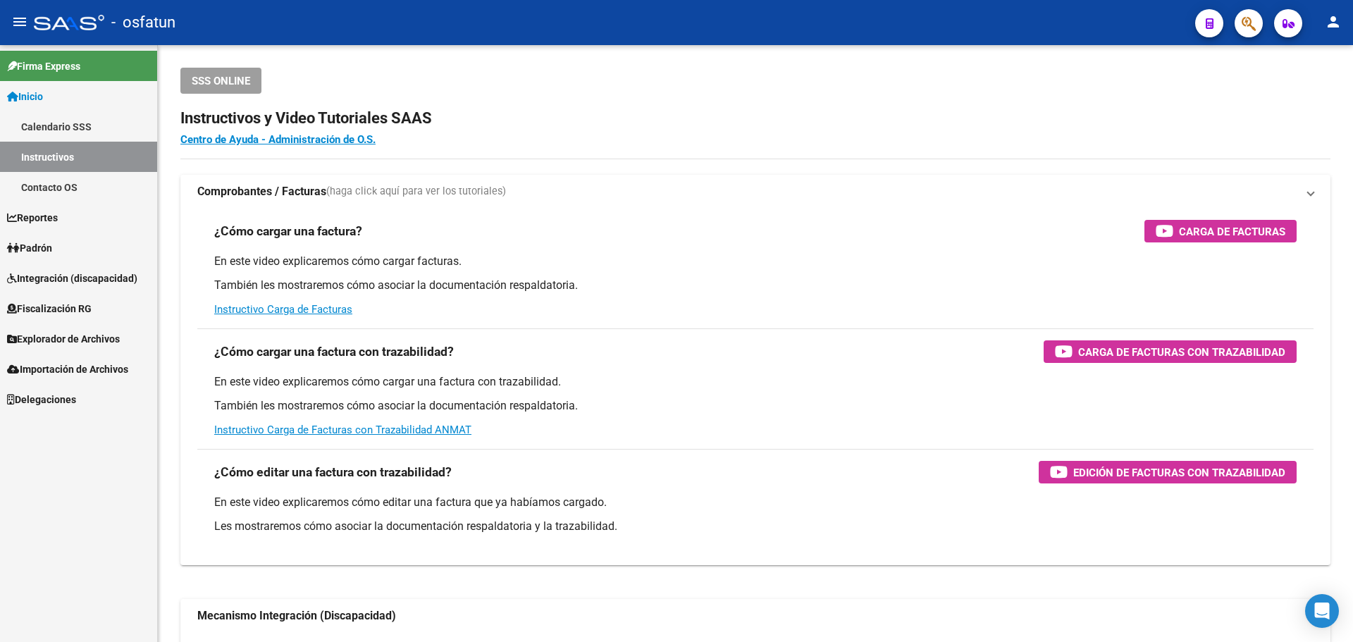  What do you see at coordinates (72, 278) in the screenshot?
I see `span: Integración (discapacidad)` at bounding box center [72, 278].